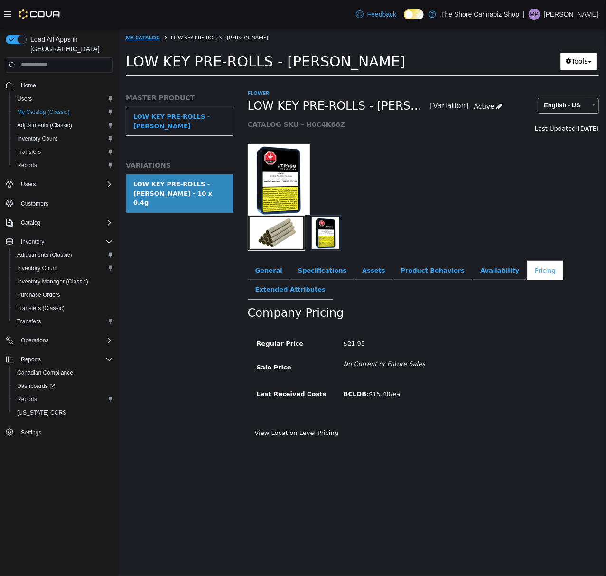 This screenshot has width=606, height=576. Describe the element at coordinates (61, 136) in the screenshot. I see `h5: VARIATIONS` at that location.